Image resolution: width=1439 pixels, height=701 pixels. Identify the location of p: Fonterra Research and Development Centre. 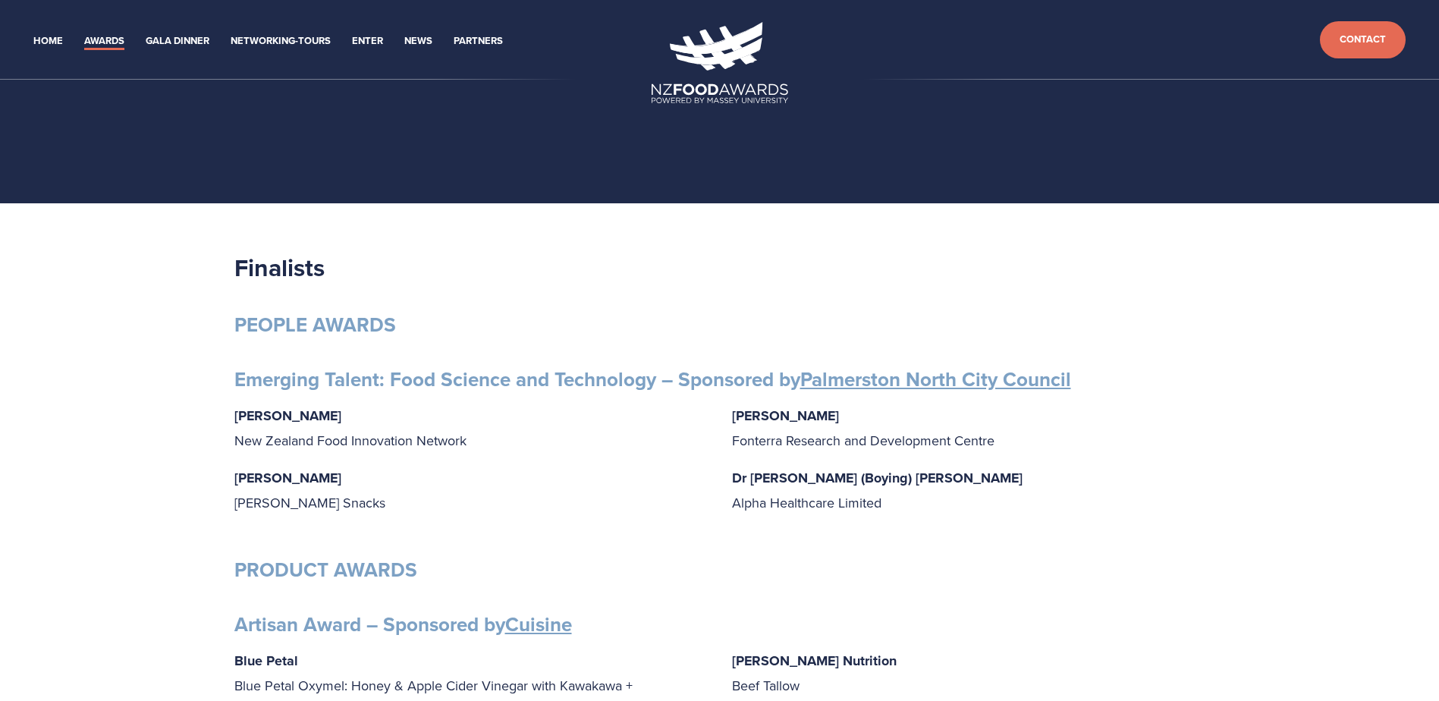
(969, 428).